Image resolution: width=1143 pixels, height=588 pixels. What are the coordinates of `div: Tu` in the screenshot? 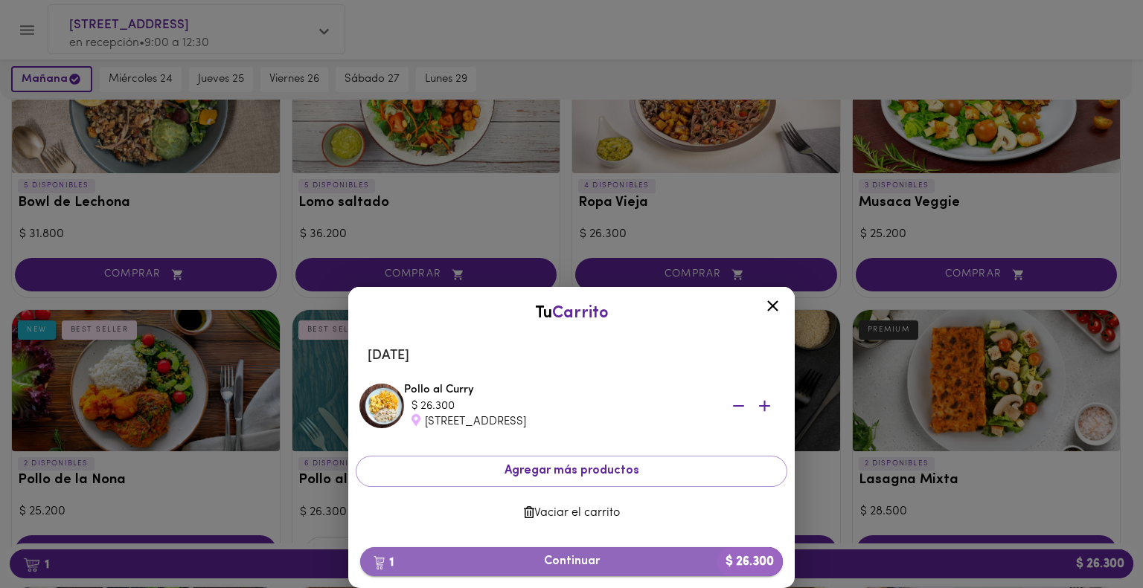 It's located at (571, 313).